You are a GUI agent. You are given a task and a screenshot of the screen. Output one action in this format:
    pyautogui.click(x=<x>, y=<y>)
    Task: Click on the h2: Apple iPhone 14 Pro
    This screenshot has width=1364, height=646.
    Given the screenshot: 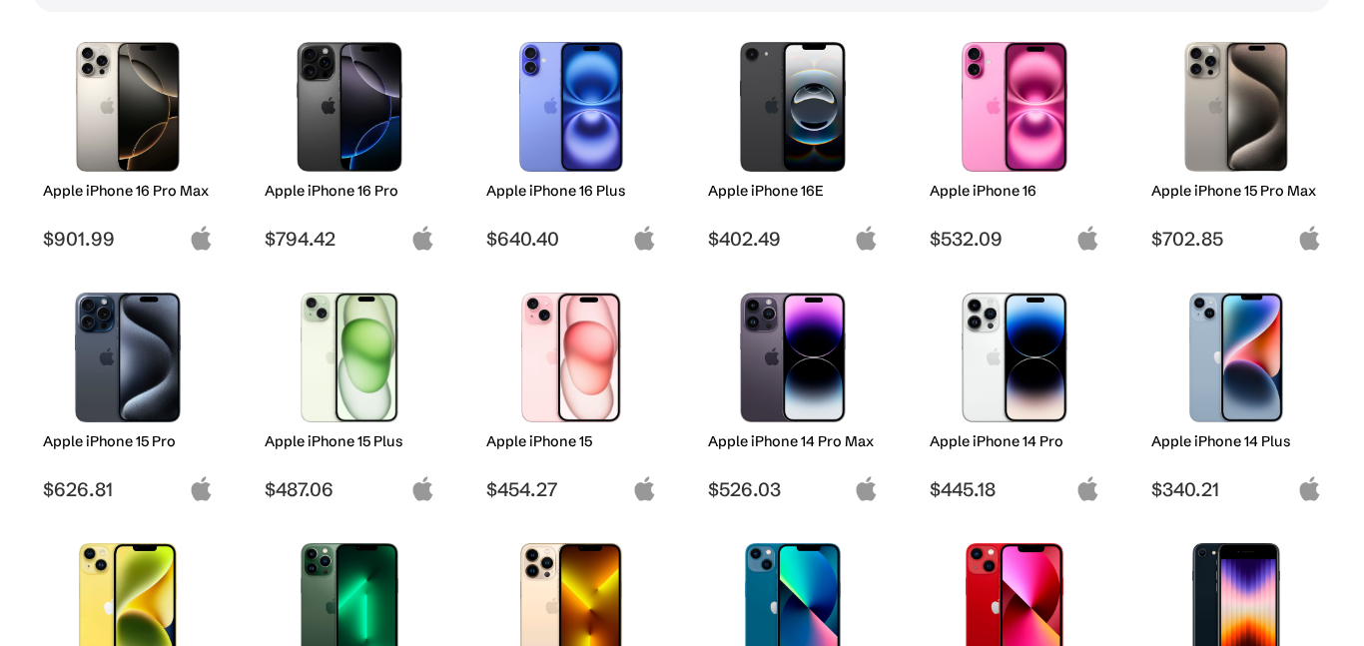 What is the action you would take?
    pyautogui.click(x=1015, y=441)
    